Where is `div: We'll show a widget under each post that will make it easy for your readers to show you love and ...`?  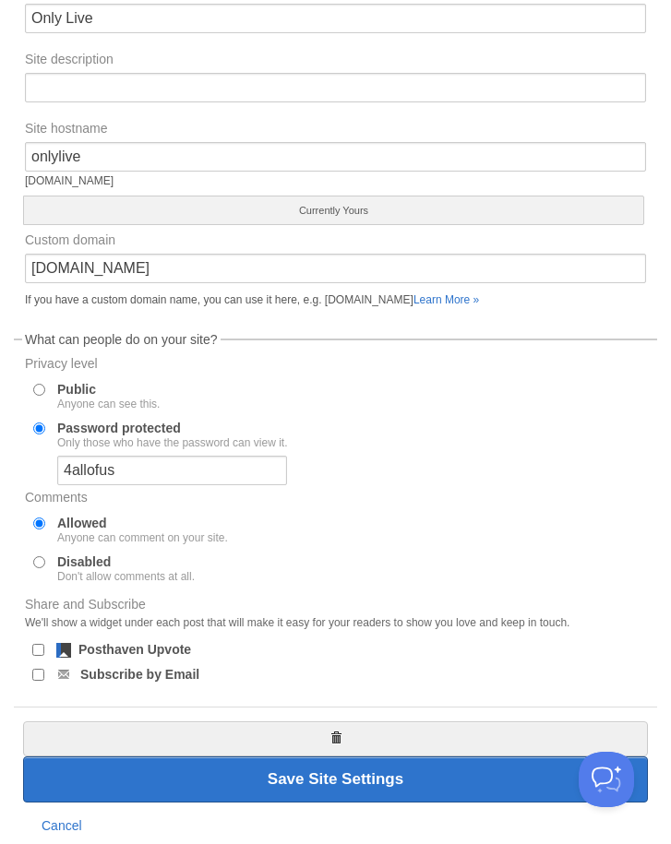 div: We'll show a widget under each post that will make it easy for your readers to show you love and ... is located at coordinates (335, 623).